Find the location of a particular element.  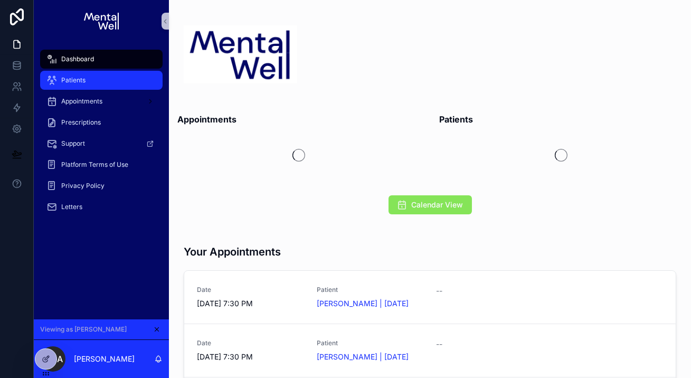

a: Dashboard is located at coordinates (101, 59).